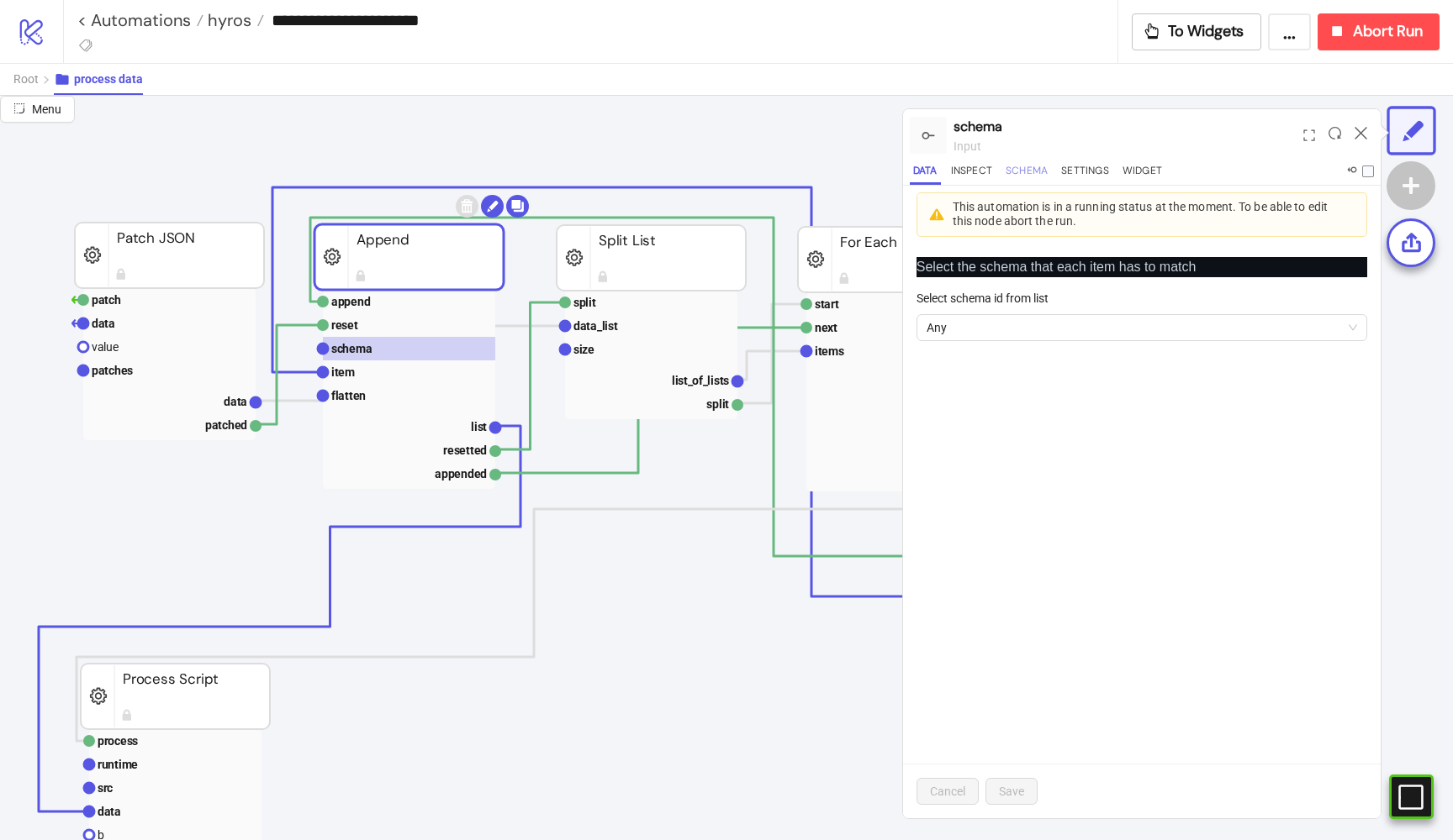 The width and height of the screenshot is (1453, 840). I want to click on span: hyros, so click(227, 20).